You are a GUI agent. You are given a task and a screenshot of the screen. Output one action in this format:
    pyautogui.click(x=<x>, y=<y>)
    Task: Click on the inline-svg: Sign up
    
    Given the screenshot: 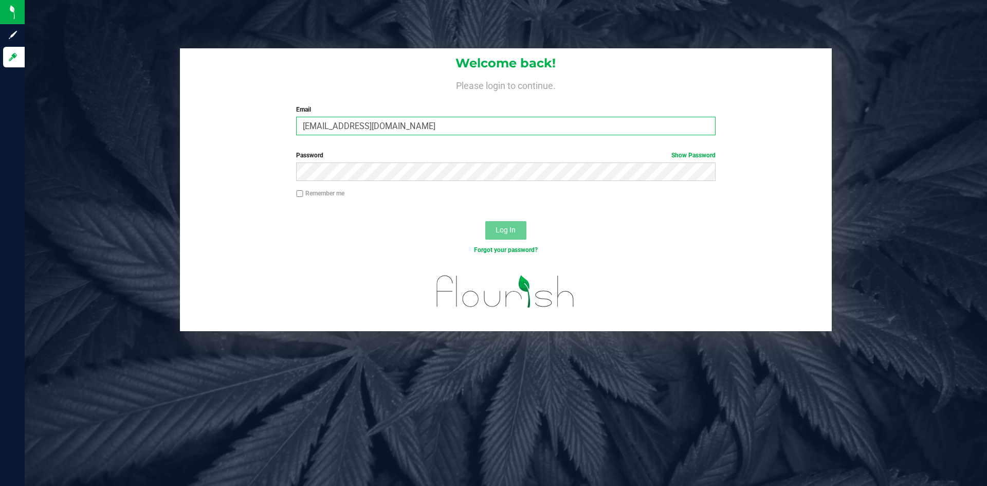 What is the action you would take?
    pyautogui.click(x=13, y=35)
    